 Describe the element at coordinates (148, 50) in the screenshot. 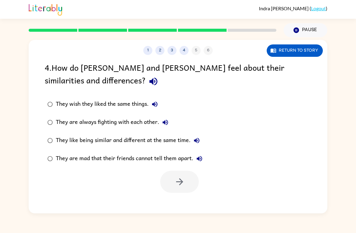

I see `button: 1` at that location.